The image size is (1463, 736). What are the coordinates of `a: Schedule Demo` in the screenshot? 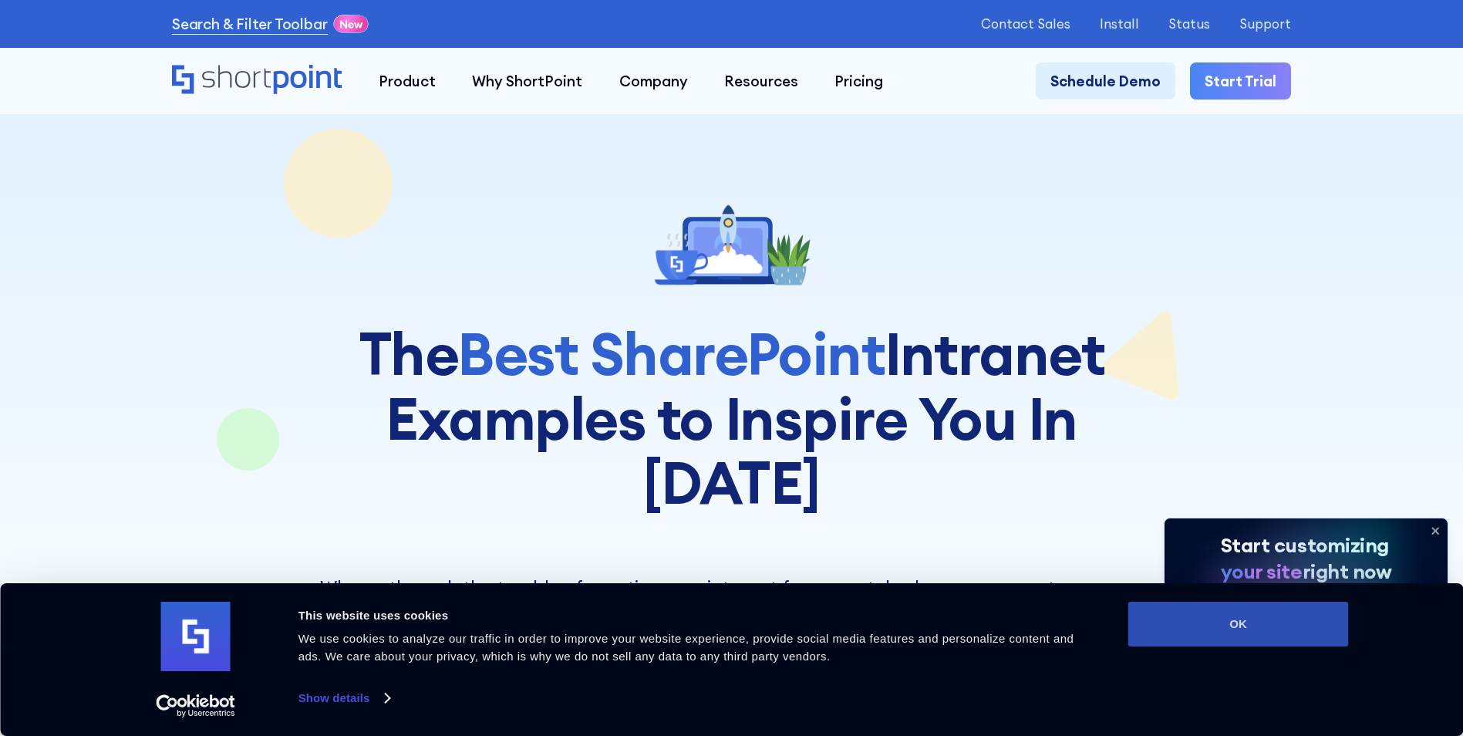 It's located at (1105, 80).